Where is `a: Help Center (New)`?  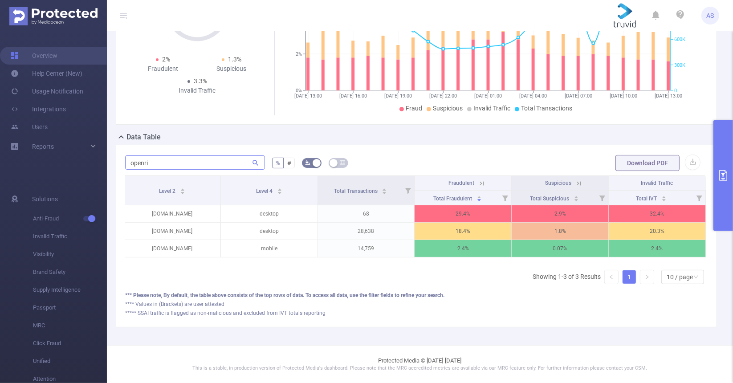
a: Help Center (New) is located at coordinates (46, 73).